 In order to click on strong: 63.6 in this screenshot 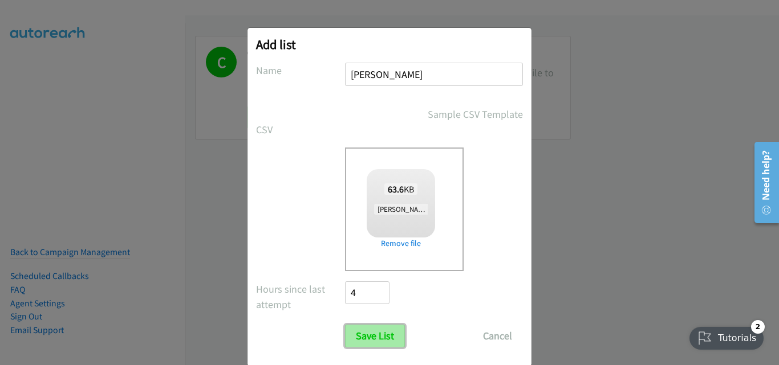, I will do `click(396, 189)`.